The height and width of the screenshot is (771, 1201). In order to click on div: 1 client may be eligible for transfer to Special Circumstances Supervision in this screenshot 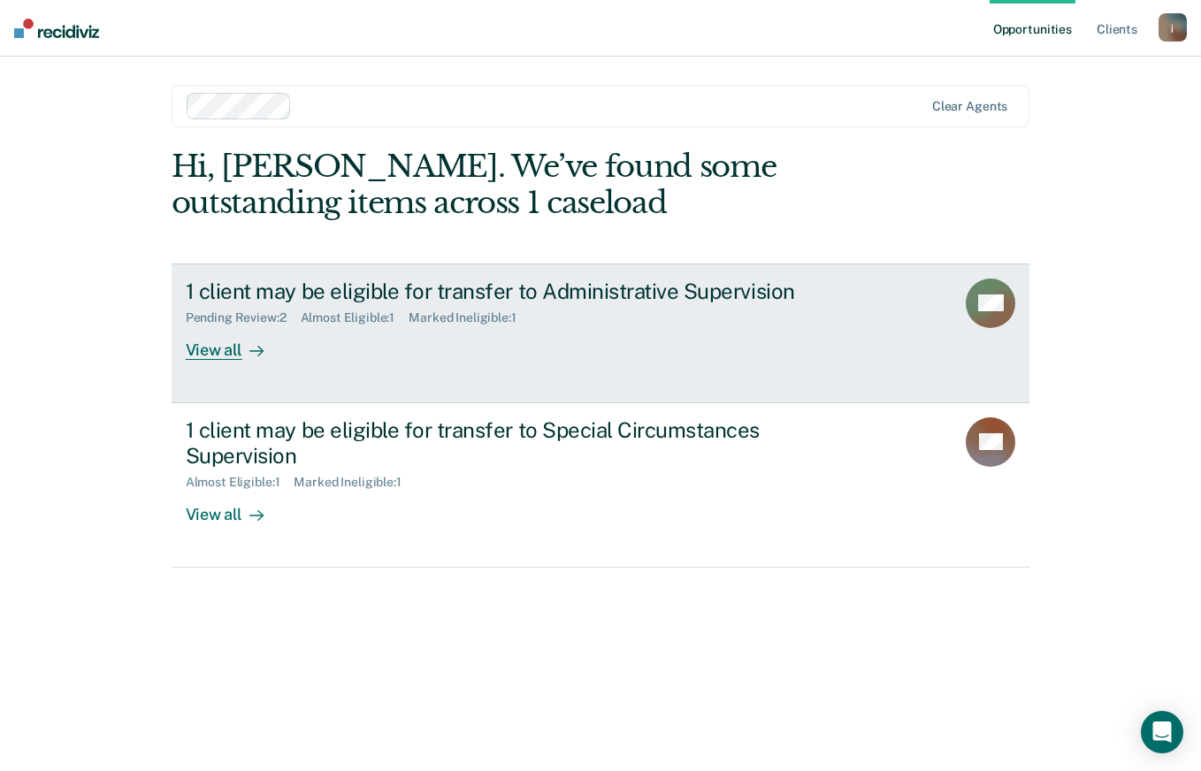, I will do `click(496, 443)`.